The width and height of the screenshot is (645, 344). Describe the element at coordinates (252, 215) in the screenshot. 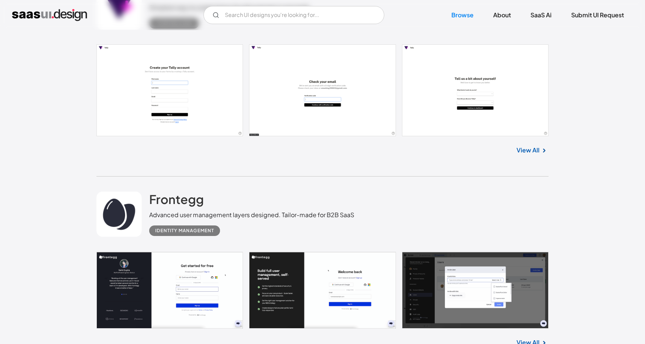

I see `div: Advanced user management layers designed. Tailor-made for B2B SaaS` at that location.